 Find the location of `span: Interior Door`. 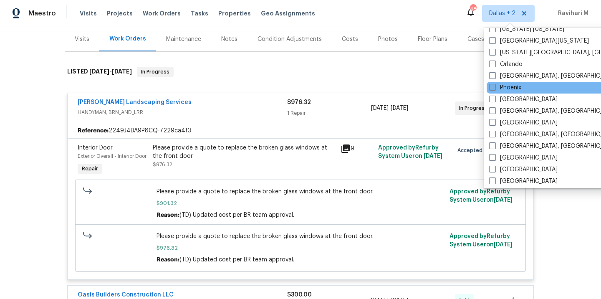

span: Interior Door is located at coordinates (95, 148).